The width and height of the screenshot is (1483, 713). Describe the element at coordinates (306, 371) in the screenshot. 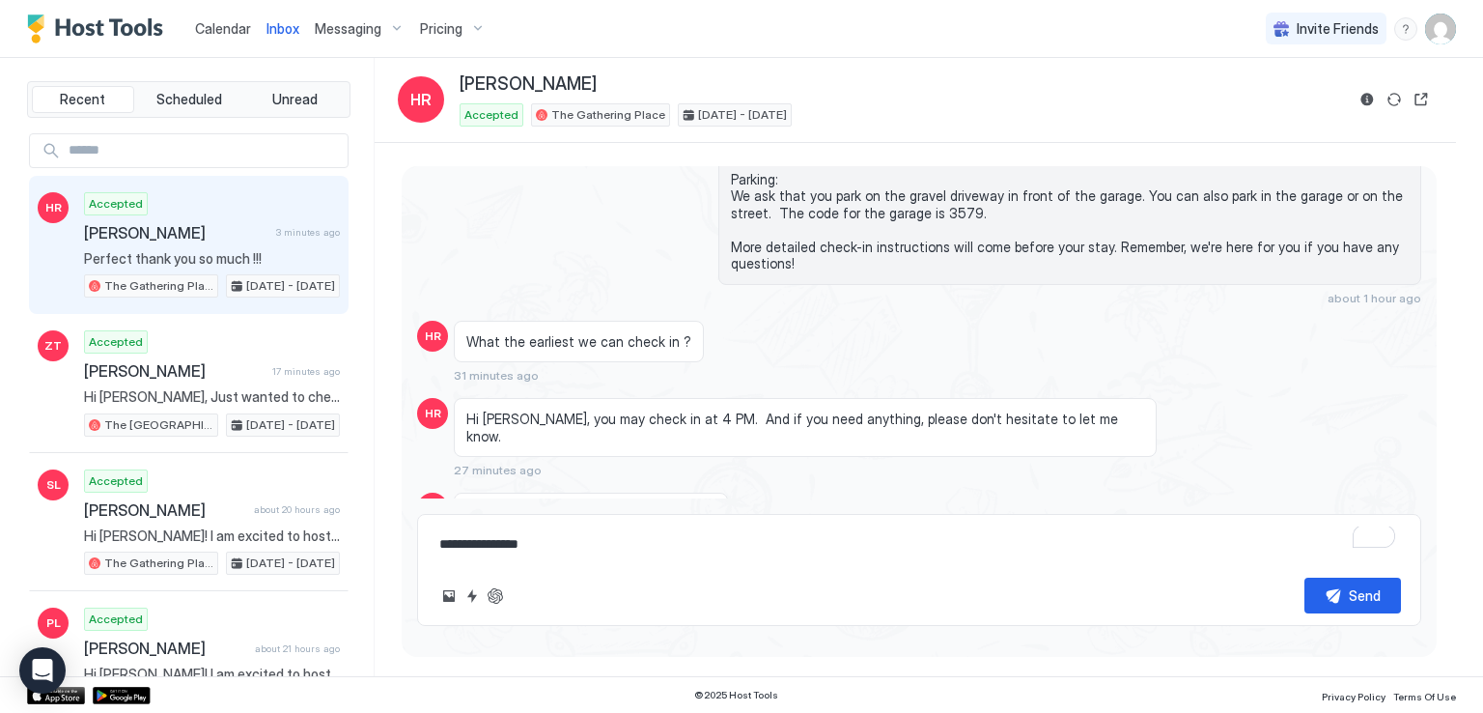

I see `span: 17 minutes ago` at that location.